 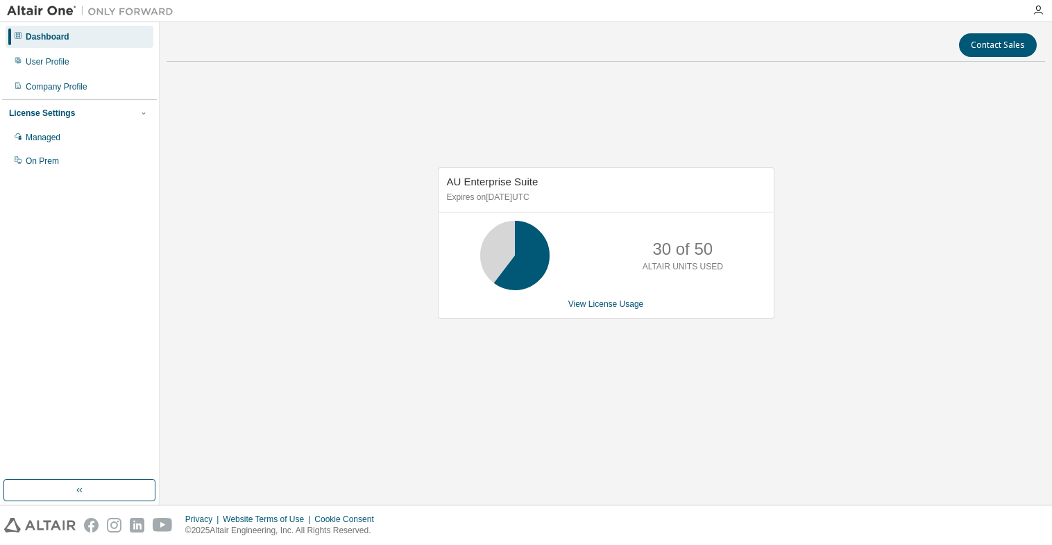 What do you see at coordinates (42, 113) in the screenshot?
I see `div: License Settings` at bounding box center [42, 113].